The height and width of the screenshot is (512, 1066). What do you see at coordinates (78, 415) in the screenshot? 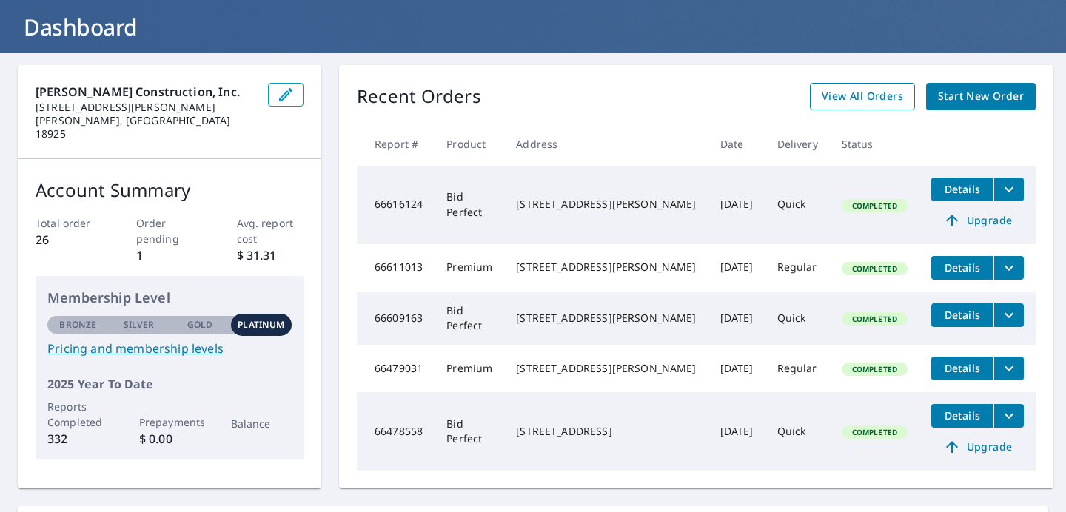
I see `p: Reports Completed` at bounding box center [78, 415].